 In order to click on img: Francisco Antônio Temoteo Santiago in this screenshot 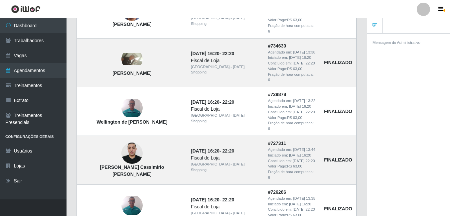, I will do `click(132, 59)`.